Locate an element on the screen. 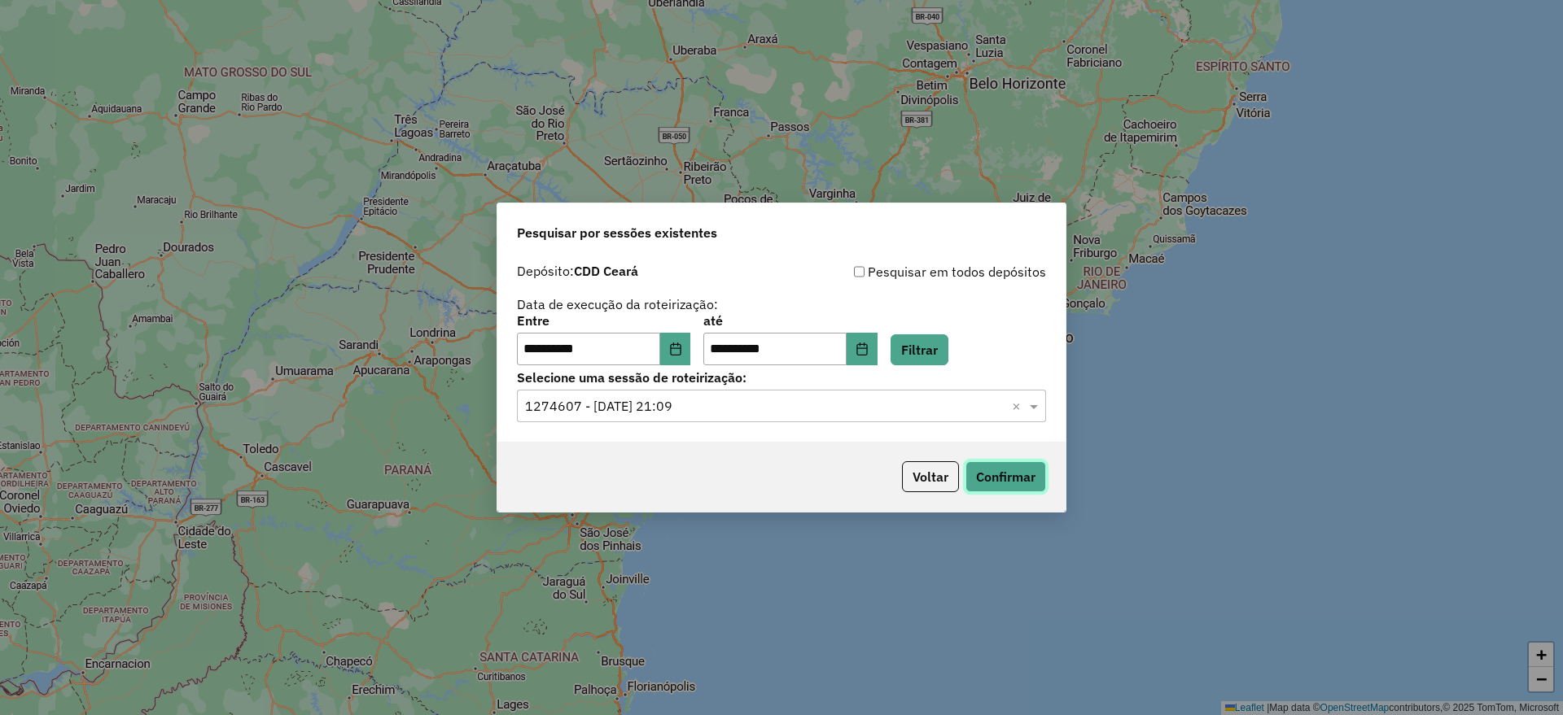 Image resolution: width=1563 pixels, height=715 pixels. button: Confirmar is located at coordinates (1005, 477).